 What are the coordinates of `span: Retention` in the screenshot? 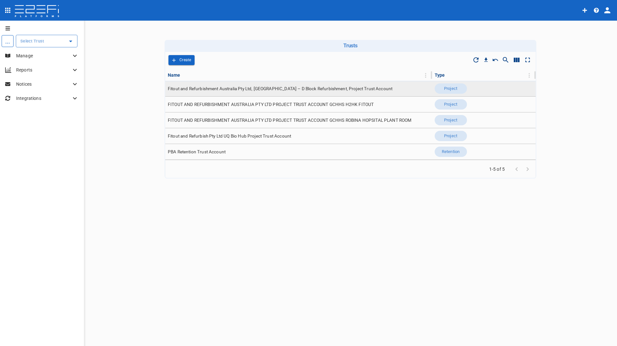 It's located at (450, 152).